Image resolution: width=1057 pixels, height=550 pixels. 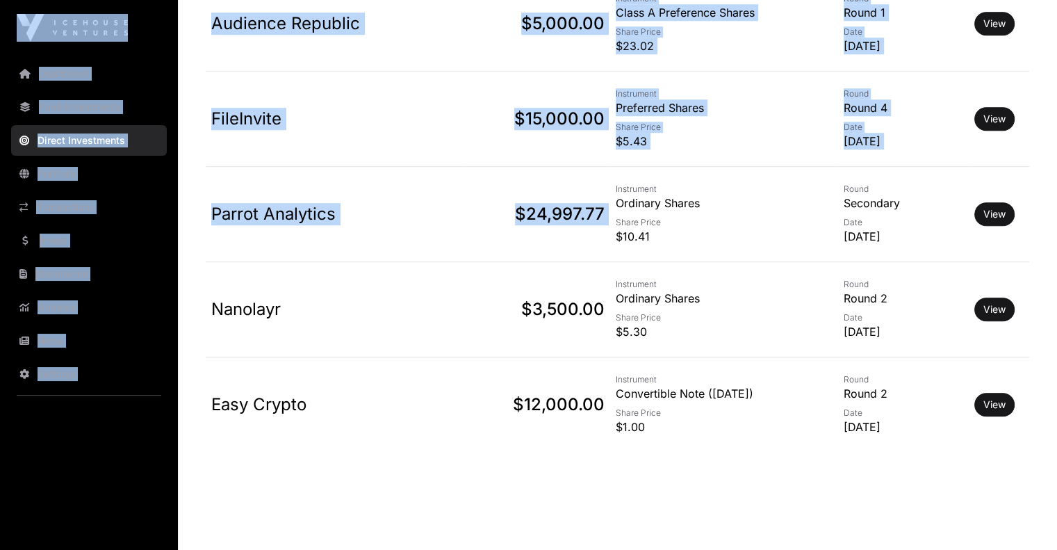 I want to click on p: $23.02, so click(x=724, y=46).